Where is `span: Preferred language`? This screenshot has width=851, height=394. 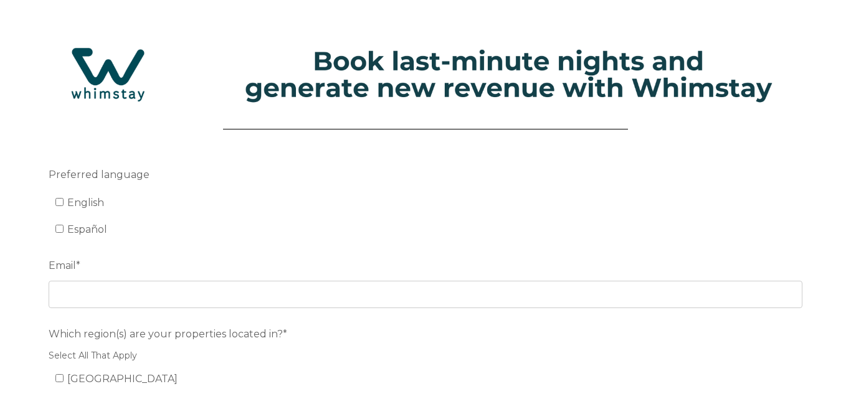 span: Preferred language is located at coordinates (99, 174).